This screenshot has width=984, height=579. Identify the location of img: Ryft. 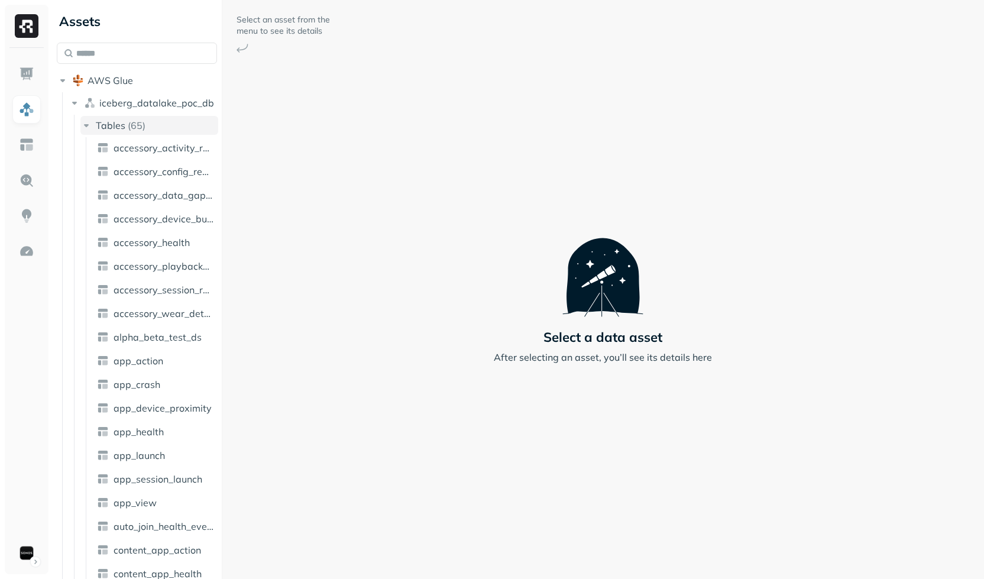
(27, 26).